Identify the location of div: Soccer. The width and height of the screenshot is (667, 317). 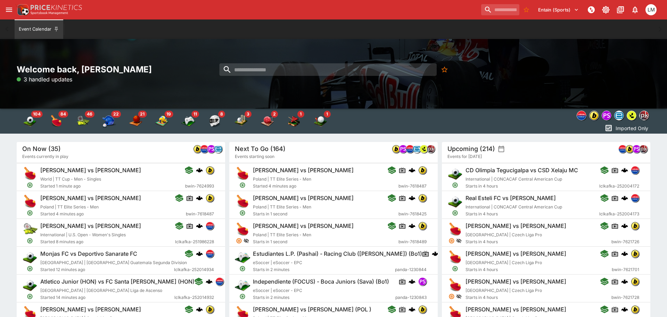
(30, 121).